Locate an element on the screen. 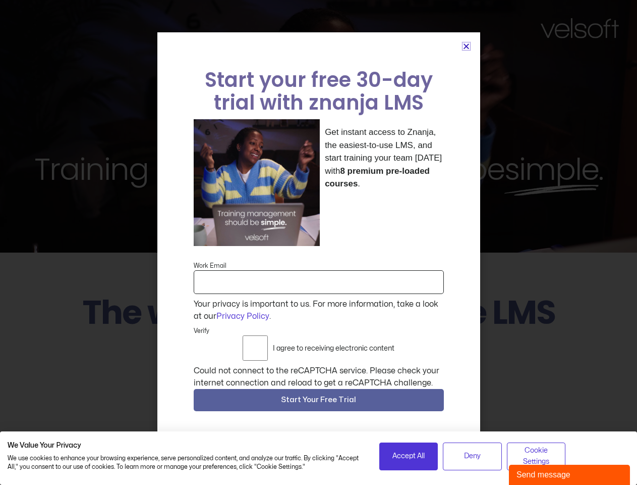 This screenshot has height=485, width=637. span: Start Your Free Trial is located at coordinates (318, 400).